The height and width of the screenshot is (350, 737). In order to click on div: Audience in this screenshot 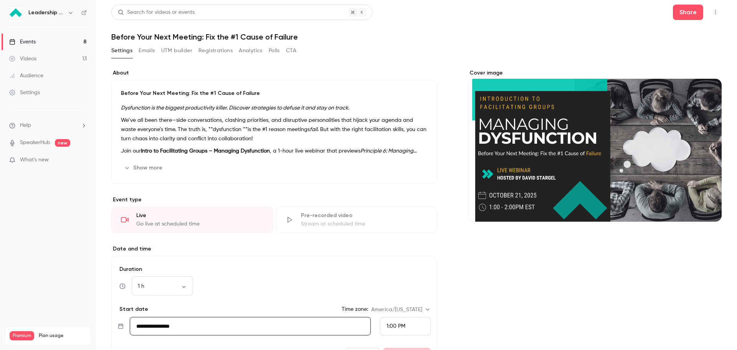, I will do `click(26, 76)`.